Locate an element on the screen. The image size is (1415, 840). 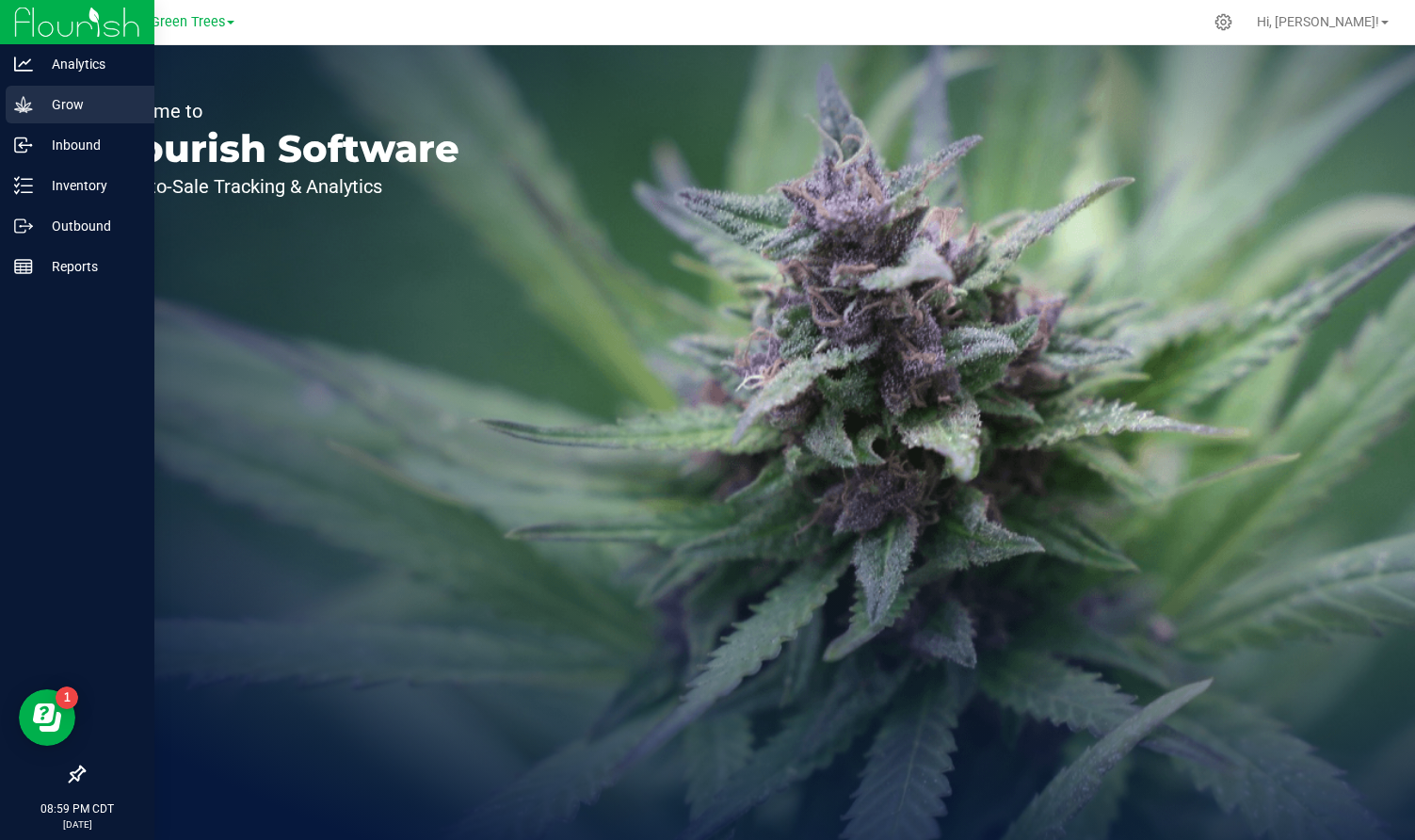
p: Inbound is located at coordinates (90, 145).